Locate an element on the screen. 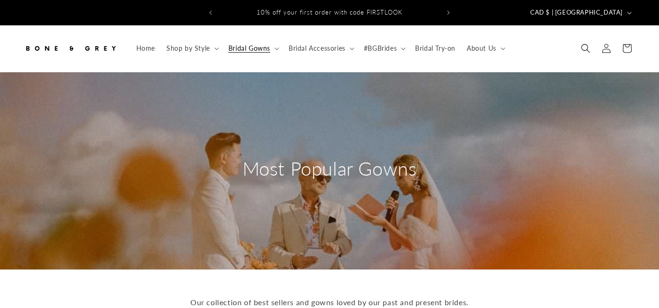 This screenshot has width=659, height=308. summary: About Us is located at coordinates (485, 48).